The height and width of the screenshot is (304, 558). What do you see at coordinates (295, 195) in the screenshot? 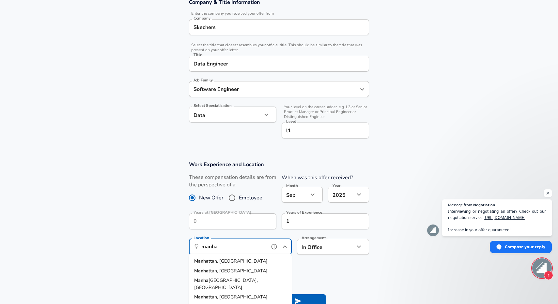
I see `div: Sep` at bounding box center [295, 195].